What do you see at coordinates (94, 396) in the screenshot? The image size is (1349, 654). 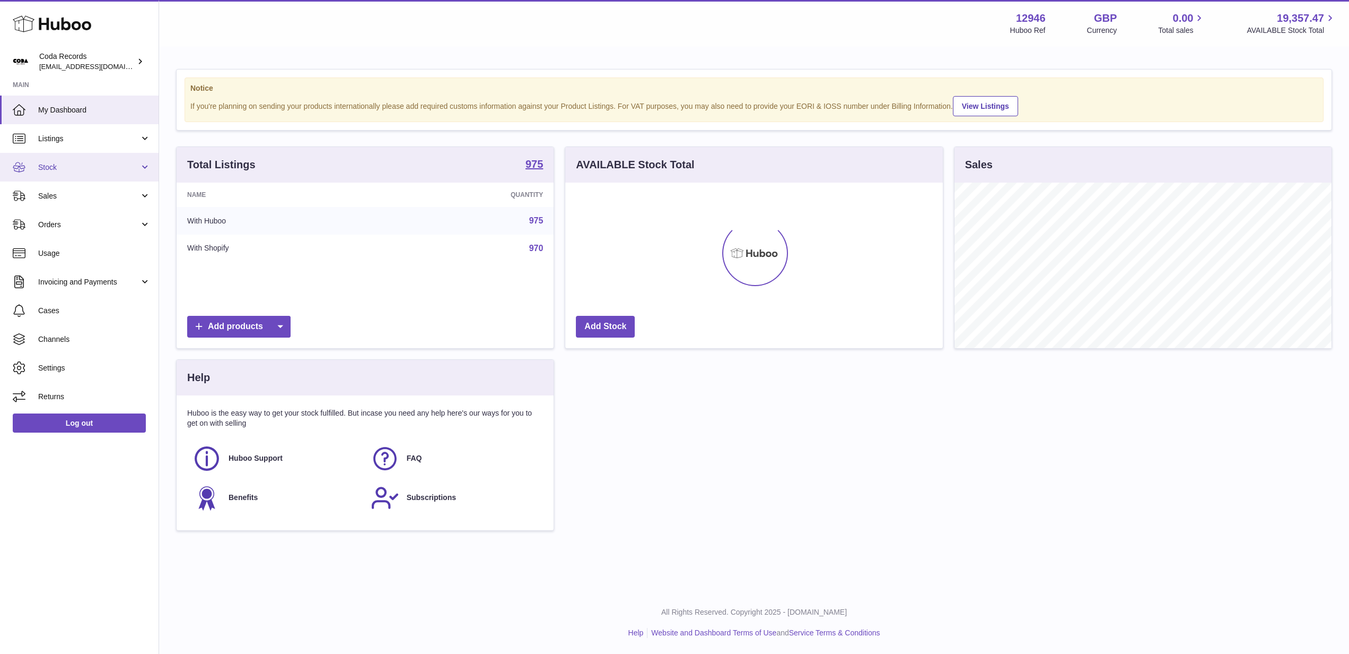 I see `span: Returns` at bounding box center [94, 396].